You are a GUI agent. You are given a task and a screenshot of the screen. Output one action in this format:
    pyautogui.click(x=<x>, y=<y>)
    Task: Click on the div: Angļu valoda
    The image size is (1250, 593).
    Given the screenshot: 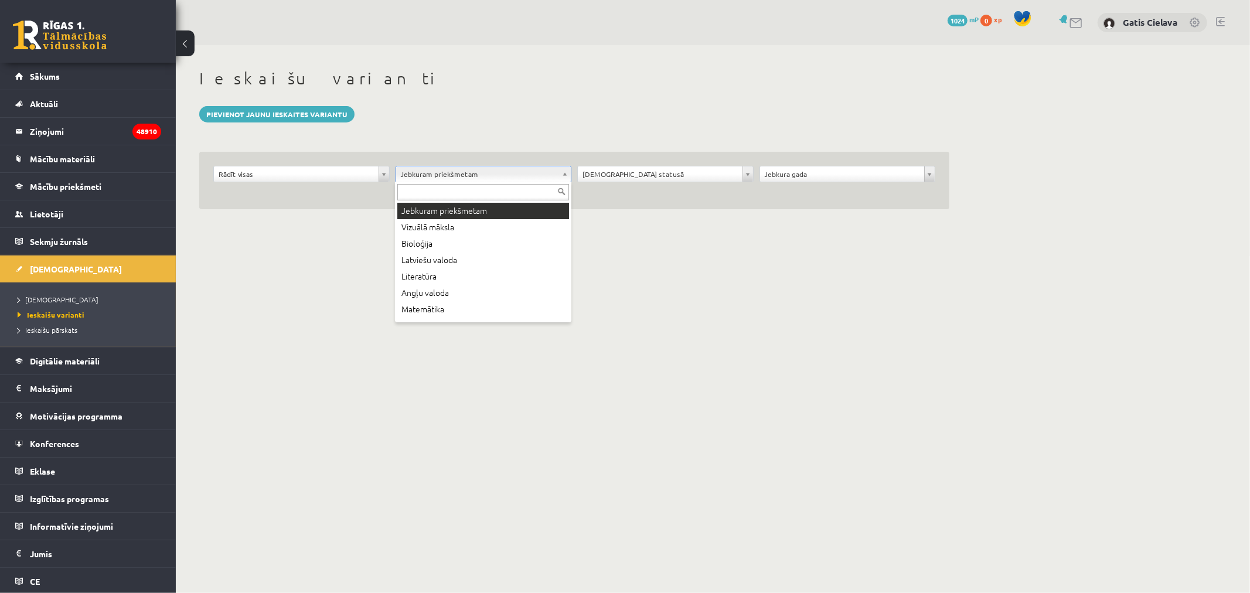 What is the action you would take?
    pyautogui.click(x=483, y=293)
    